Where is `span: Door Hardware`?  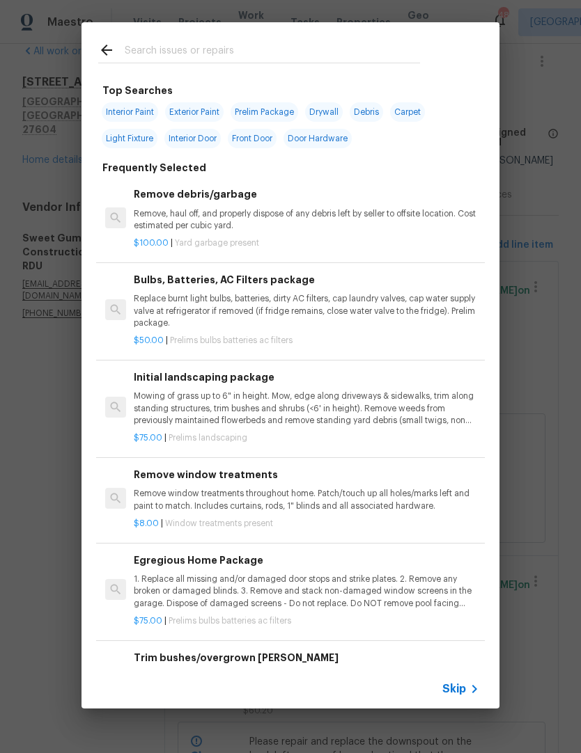 span: Door Hardware is located at coordinates (317, 139).